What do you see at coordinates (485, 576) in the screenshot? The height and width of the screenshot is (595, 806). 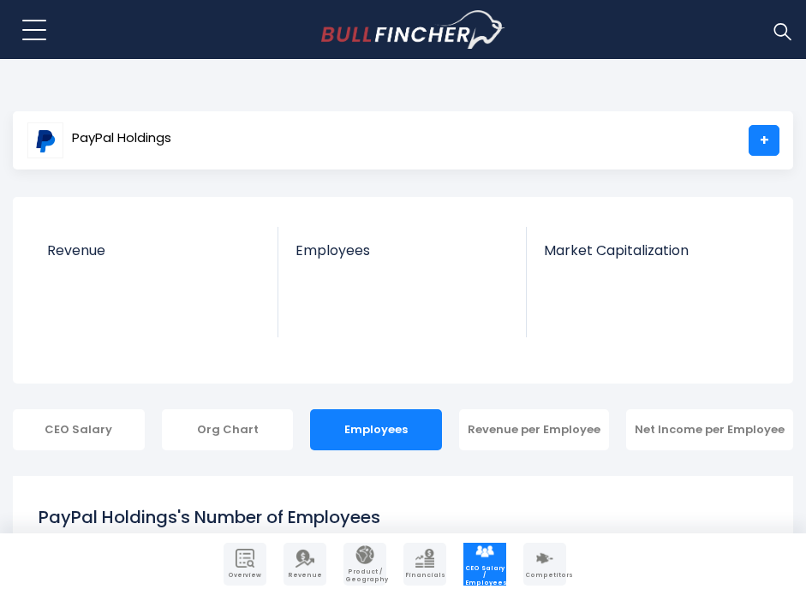 I see `span: CEO Salary / Employees` at bounding box center [485, 576].